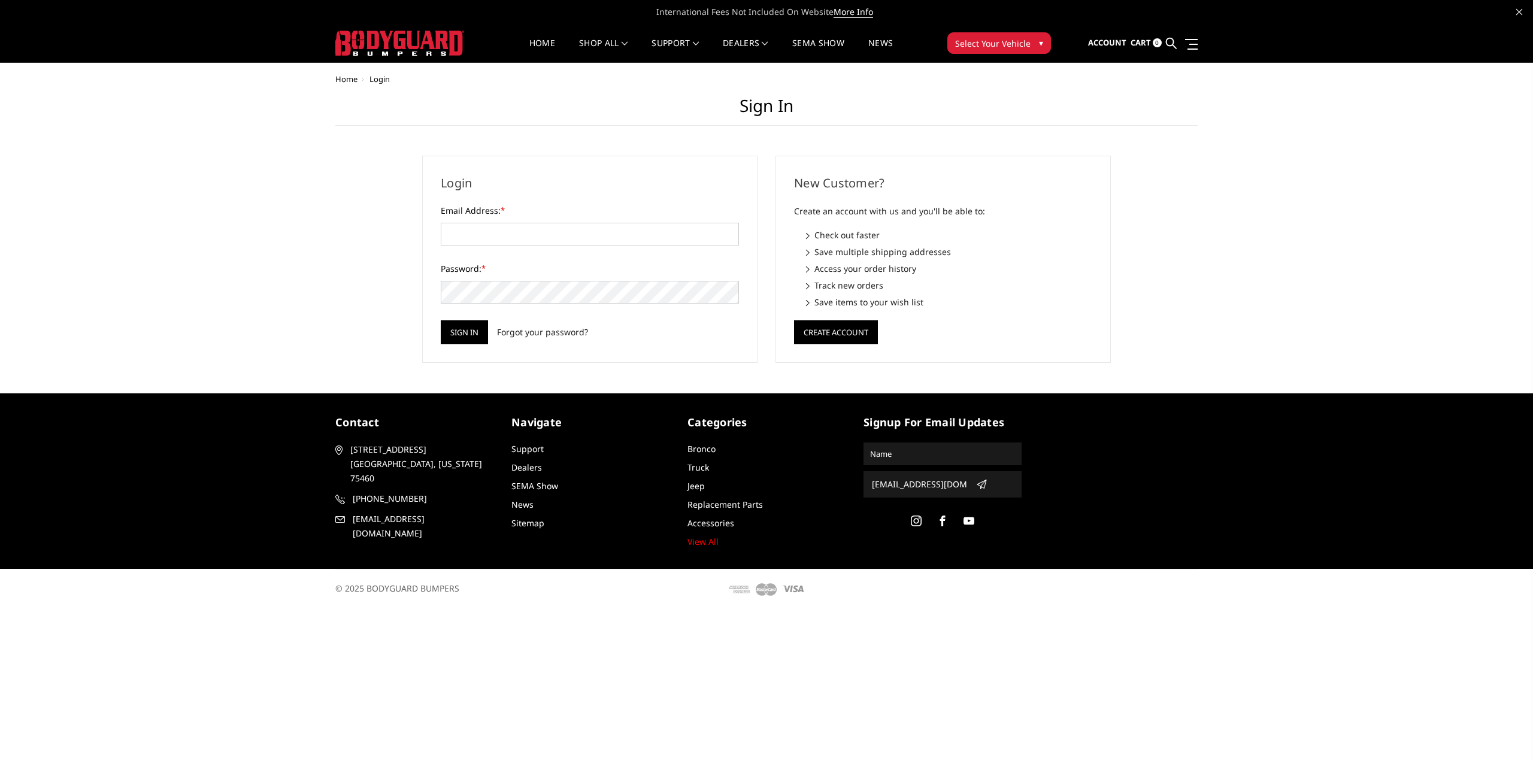  Describe the element at coordinates (698, 467) in the screenshot. I see `a: Truck` at that location.